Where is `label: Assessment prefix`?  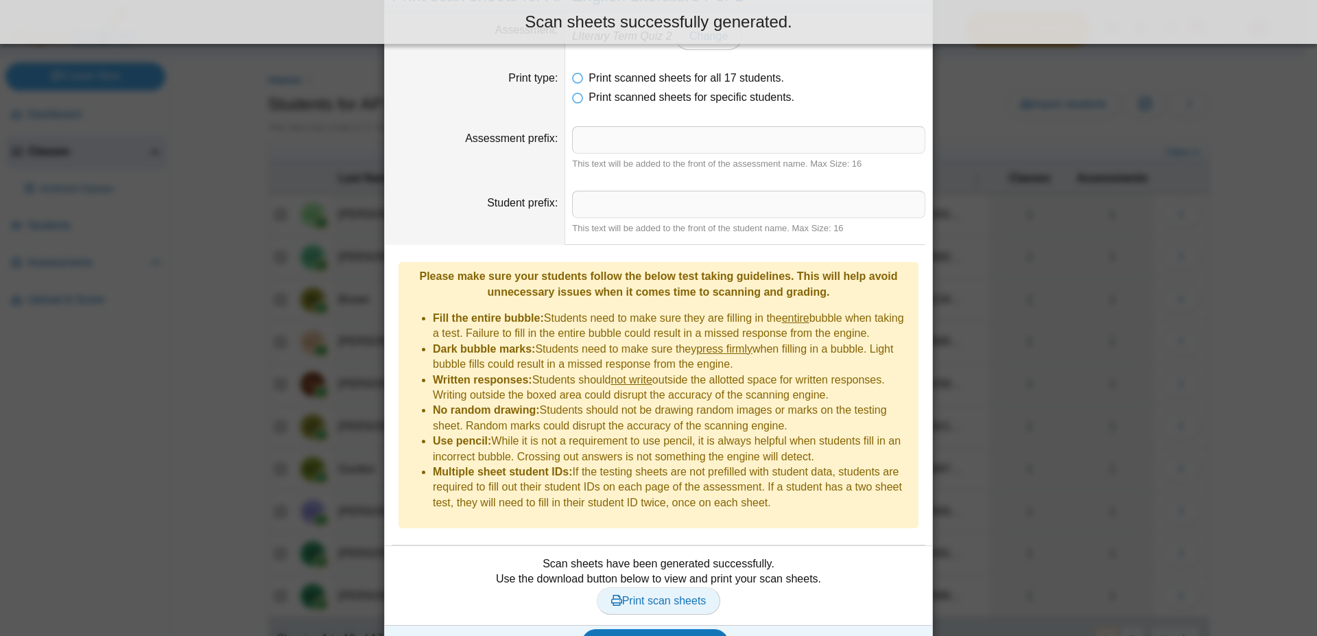
label: Assessment prefix is located at coordinates (511, 138).